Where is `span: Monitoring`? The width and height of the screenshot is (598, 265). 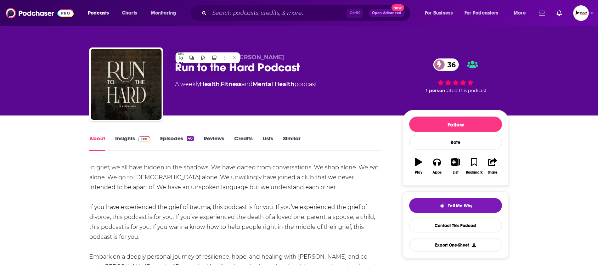 span: Monitoring is located at coordinates (163, 13).